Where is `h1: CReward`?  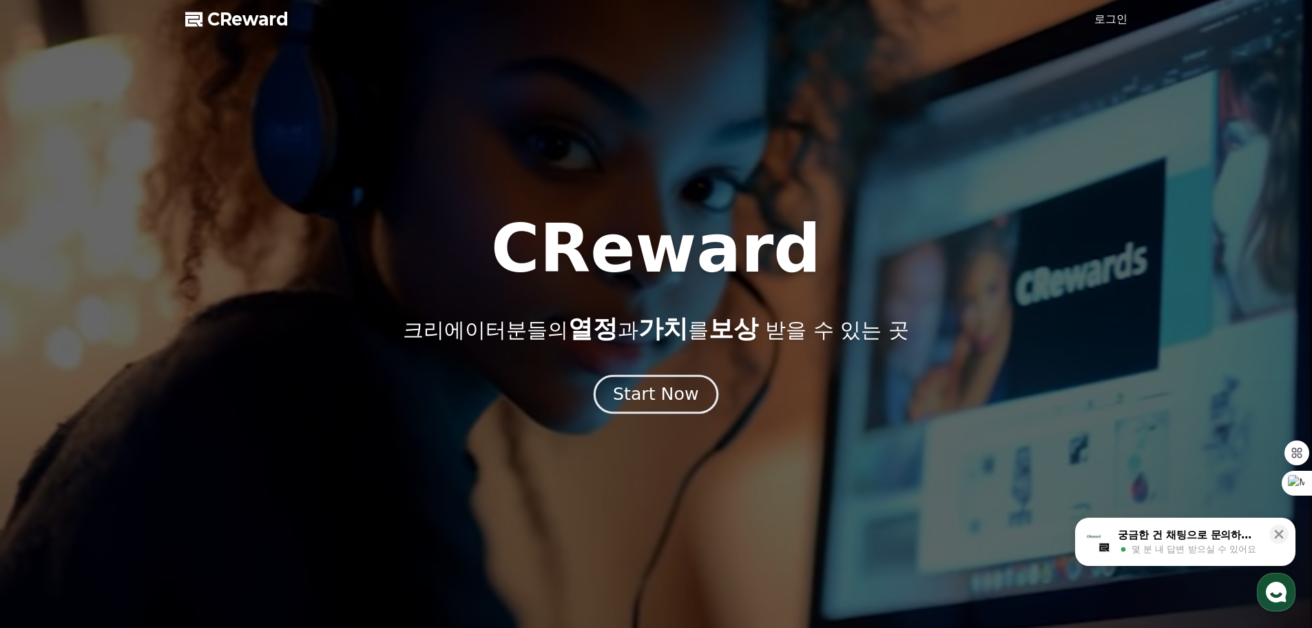 h1: CReward is located at coordinates (656, 249).